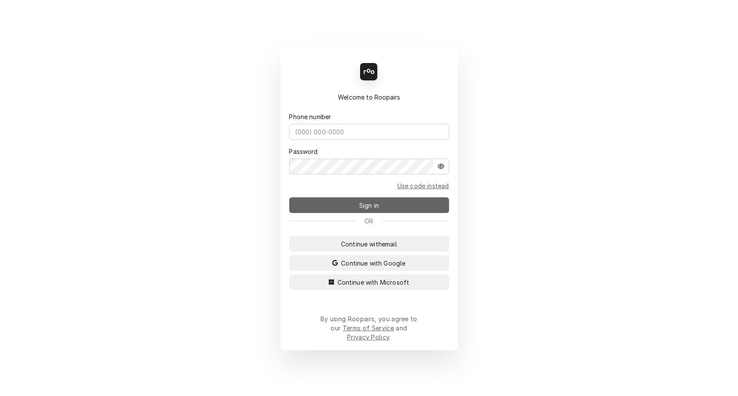  Describe the element at coordinates (369, 132) in the screenshot. I see `input: (000) 000-0000` at that location.